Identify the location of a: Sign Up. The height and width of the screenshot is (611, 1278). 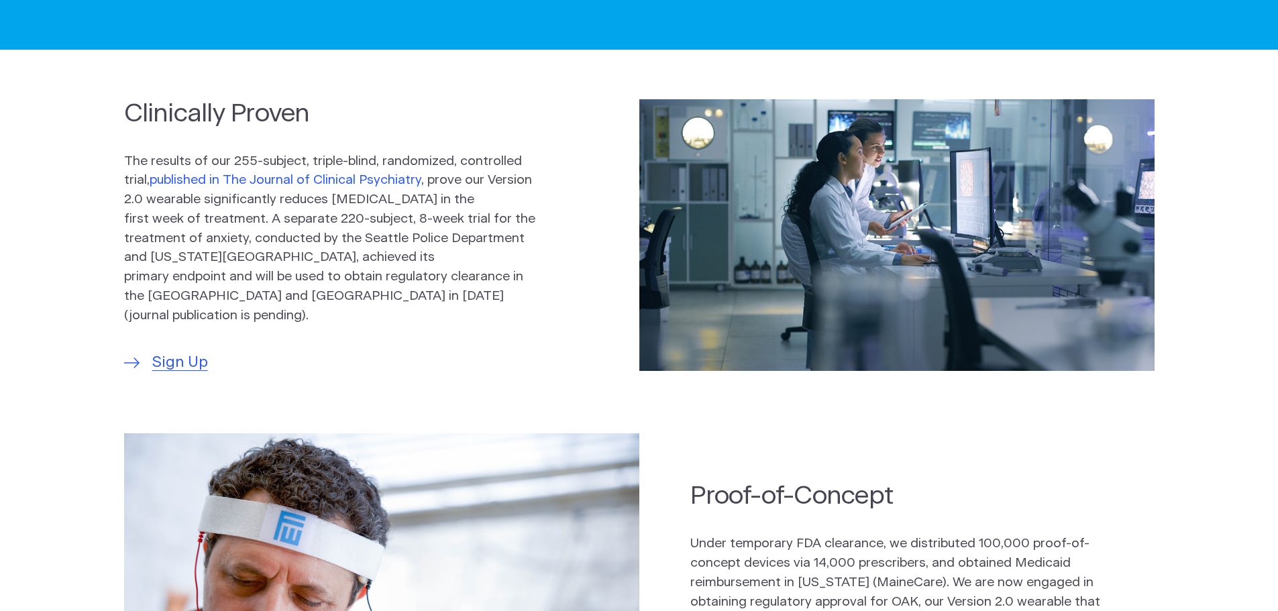
(166, 363).